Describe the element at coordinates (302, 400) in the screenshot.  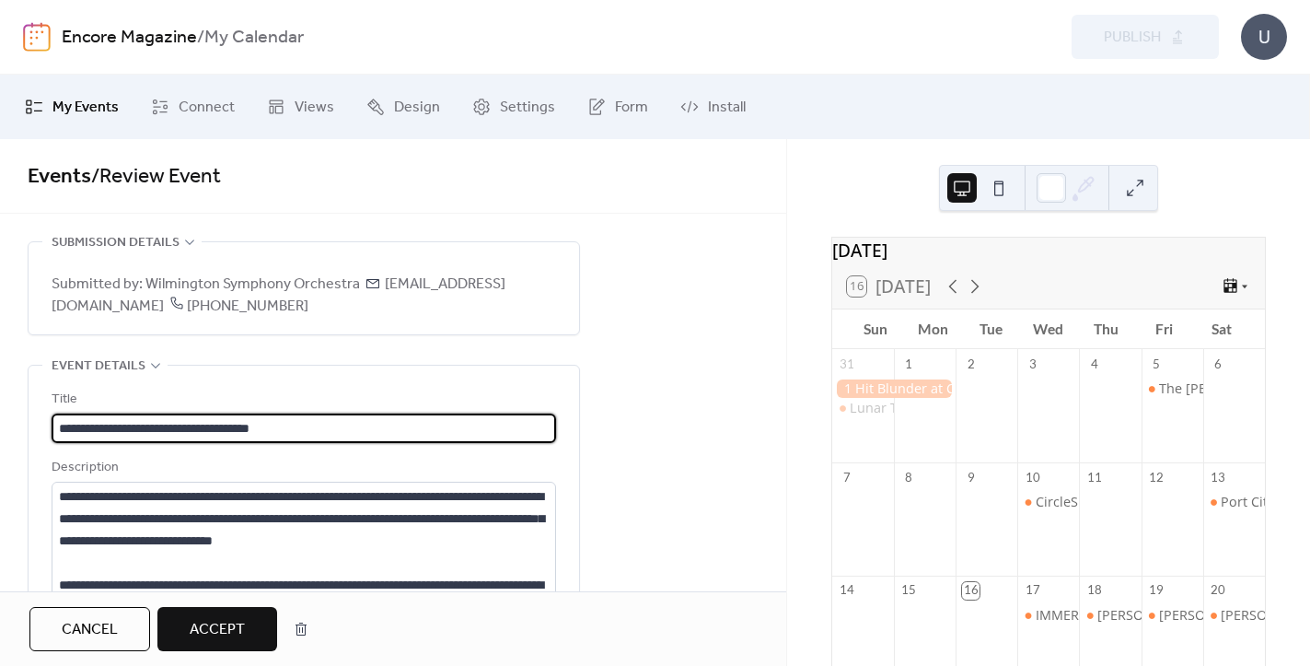
I see `div: Title` at that location.